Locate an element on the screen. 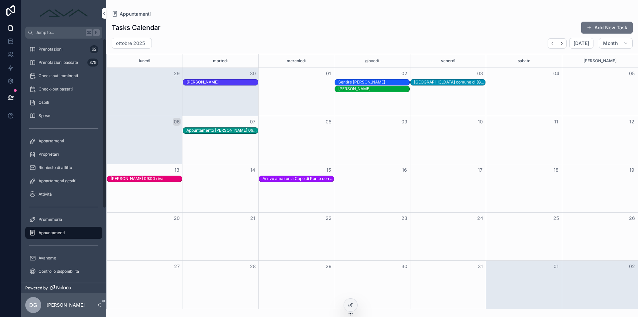 The width and height of the screenshot is (638, 317). button: 09 is located at coordinates (404, 122).